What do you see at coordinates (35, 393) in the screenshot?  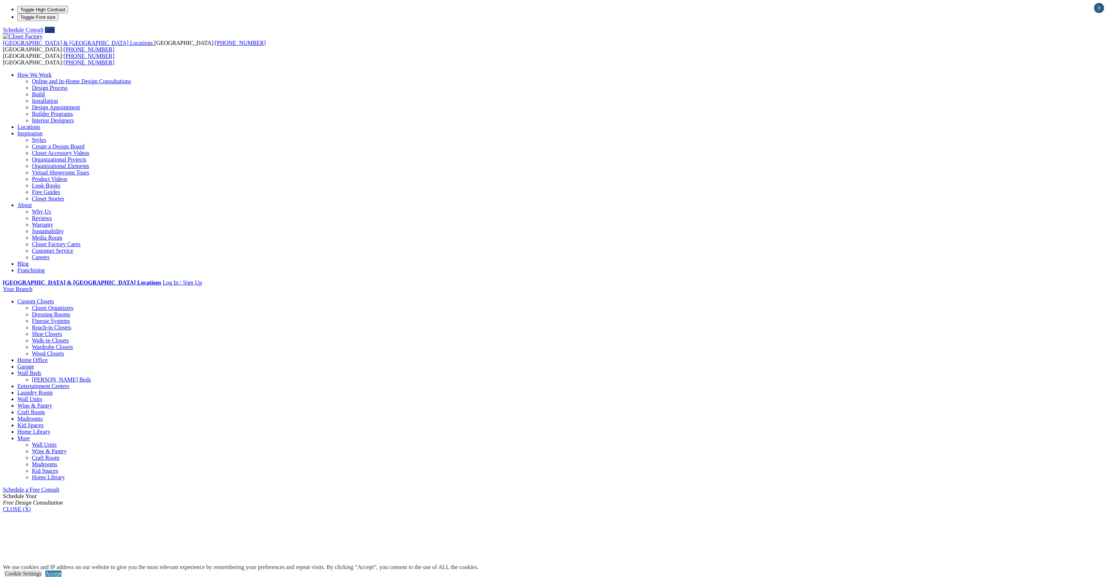 I see `a: Laundry Room` at bounding box center [35, 393].